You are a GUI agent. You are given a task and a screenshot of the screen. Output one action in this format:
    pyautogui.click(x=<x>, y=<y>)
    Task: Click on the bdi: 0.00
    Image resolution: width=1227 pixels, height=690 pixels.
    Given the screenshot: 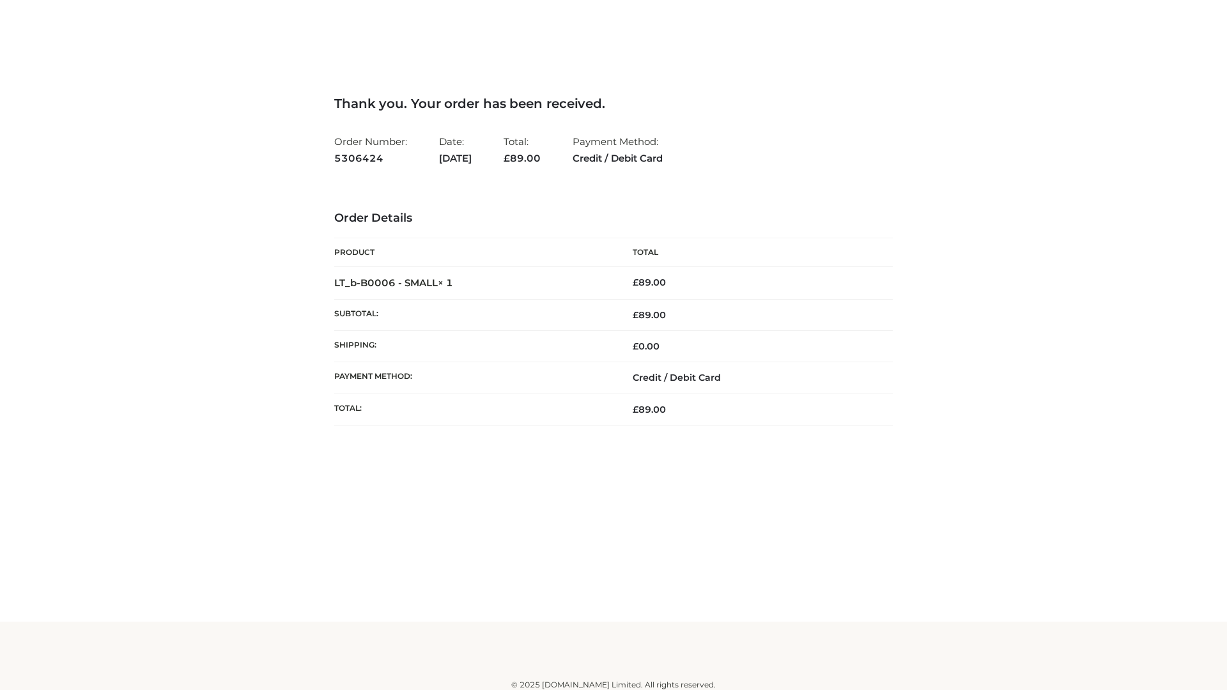 What is the action you would take?
    pyautogui.click(x=646, y=346)
    